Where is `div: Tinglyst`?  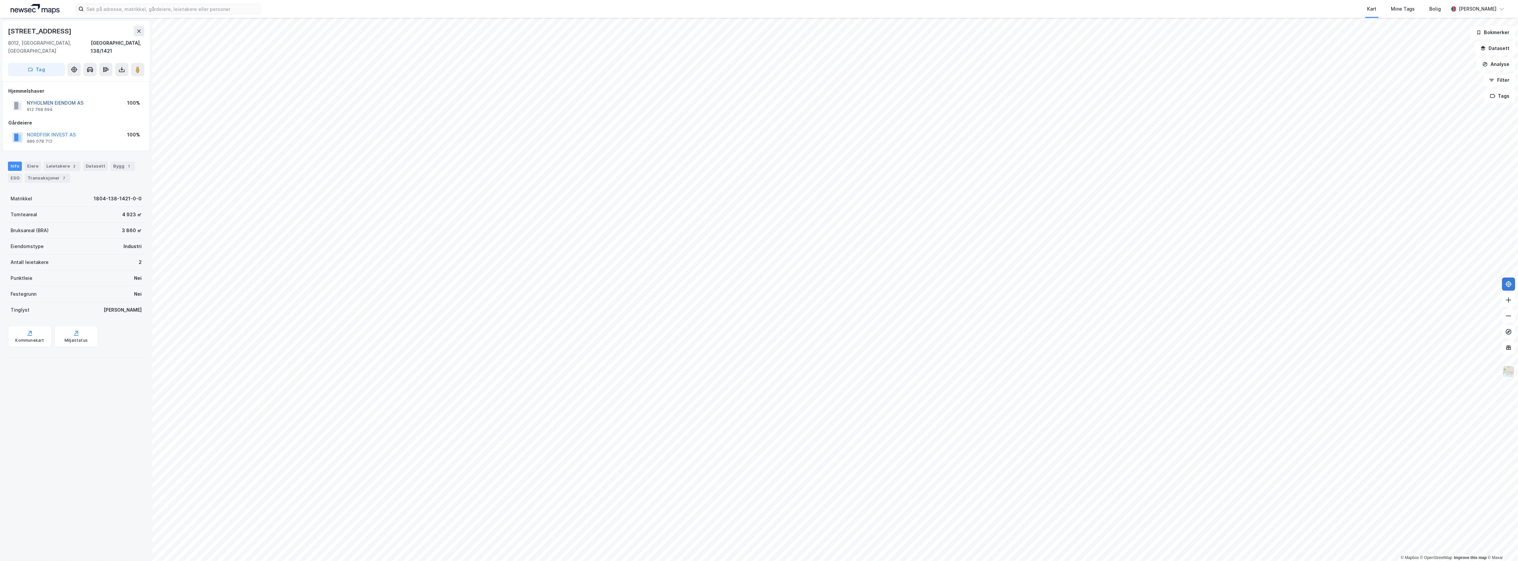
div: Tinglyst is located at coordinates (20, 310).